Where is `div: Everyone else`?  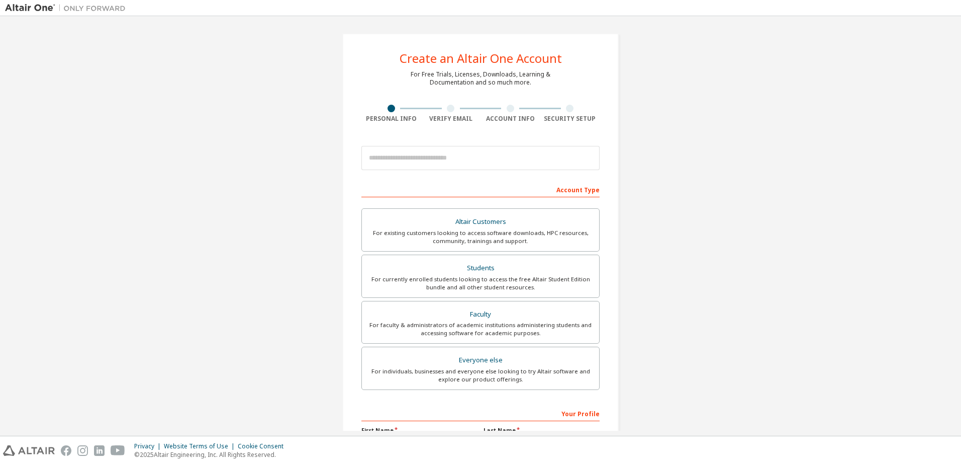 div: Everyone else is located at coordinates (481, 360).